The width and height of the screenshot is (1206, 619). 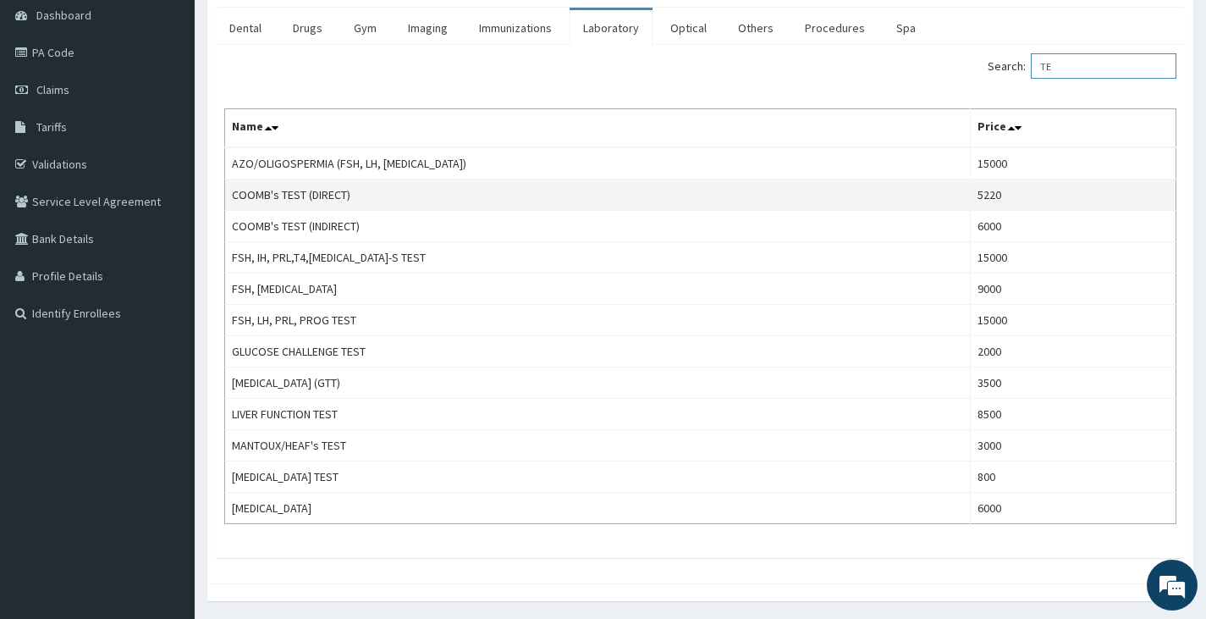 I want to click on th: Name, so click(x=598, y=129).